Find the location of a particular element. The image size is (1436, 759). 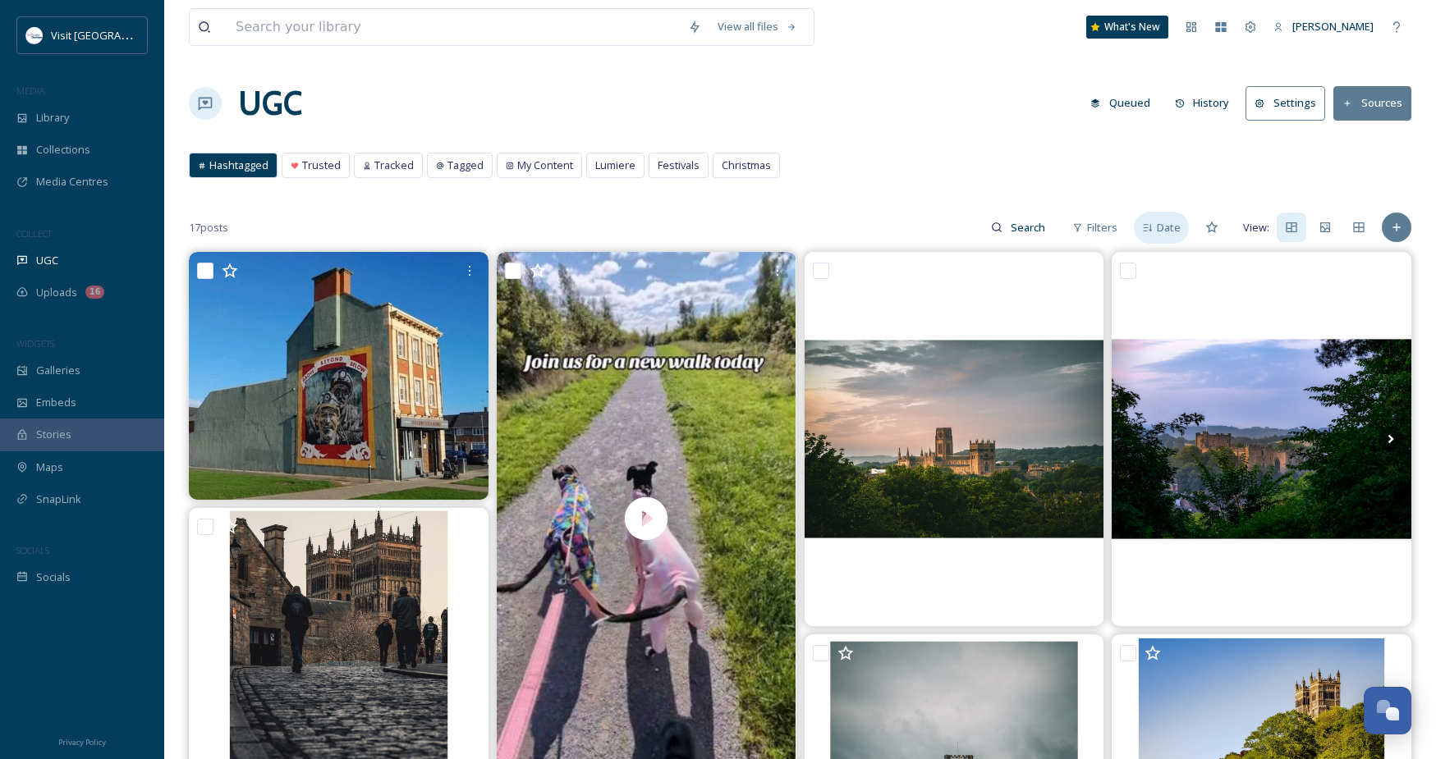

a: What's New is located at coordinates (1127, 27).